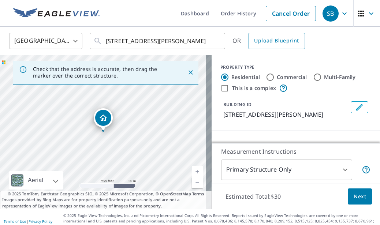 This screenshot has width=380, height=225. I want to click on a: Cancel Order, so click(290, 14).